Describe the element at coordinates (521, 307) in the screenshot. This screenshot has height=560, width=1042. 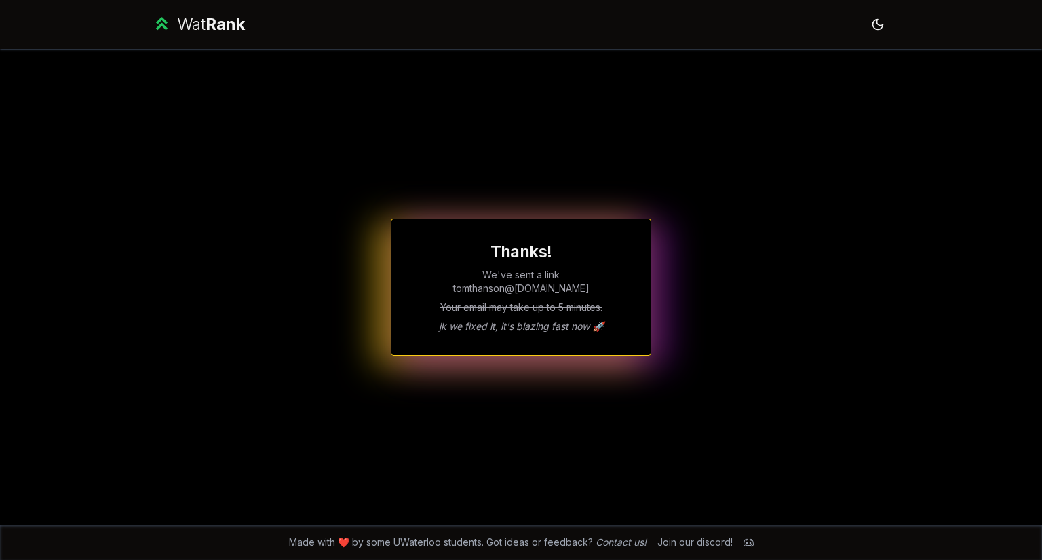
I see `p: Your email may take up to 5 minutes.` at that location.